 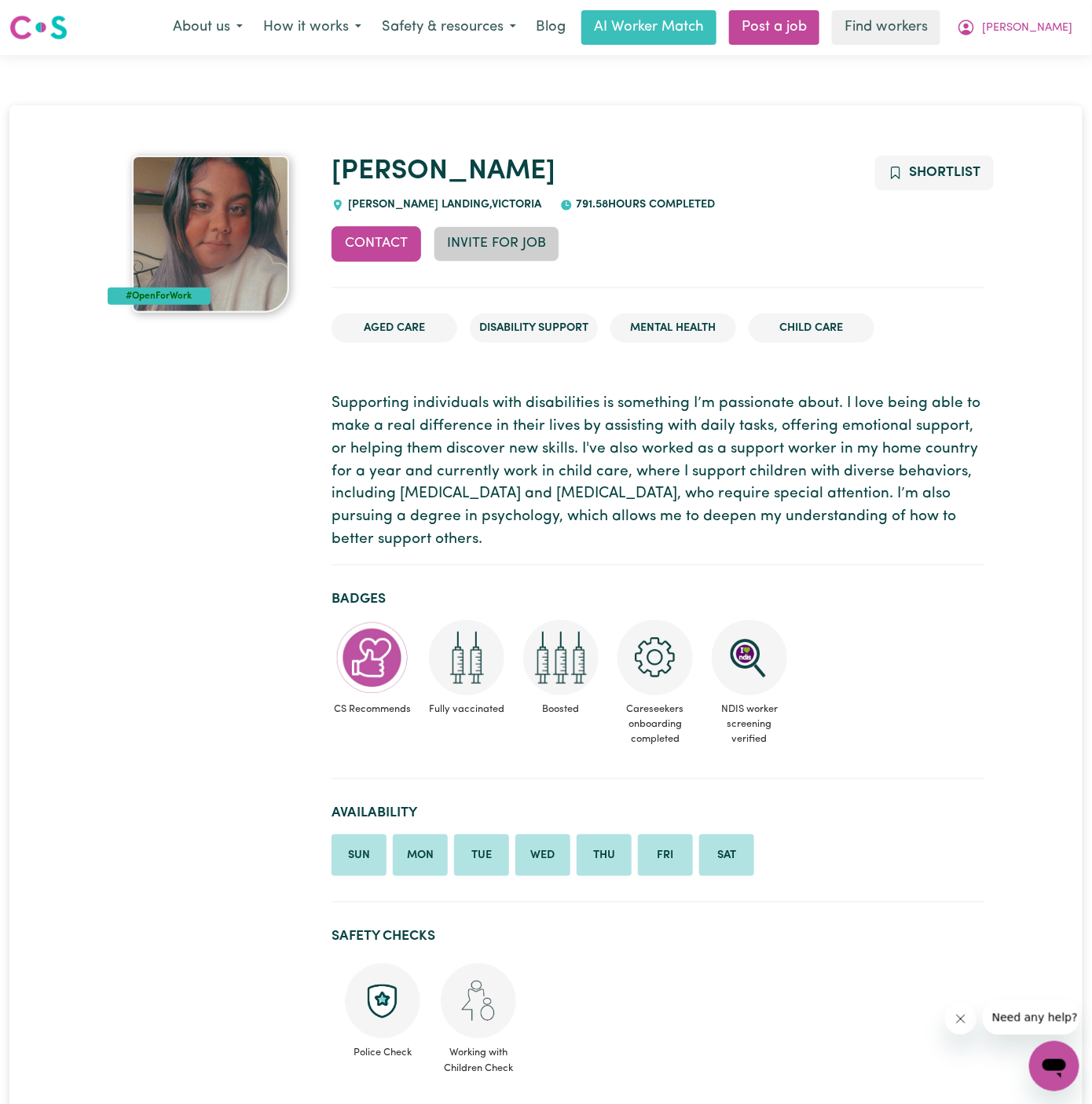 What do you see at coordinates (658, 813) in the screenshot?
I see `h2: Availability` at bounding box center [658, 813].